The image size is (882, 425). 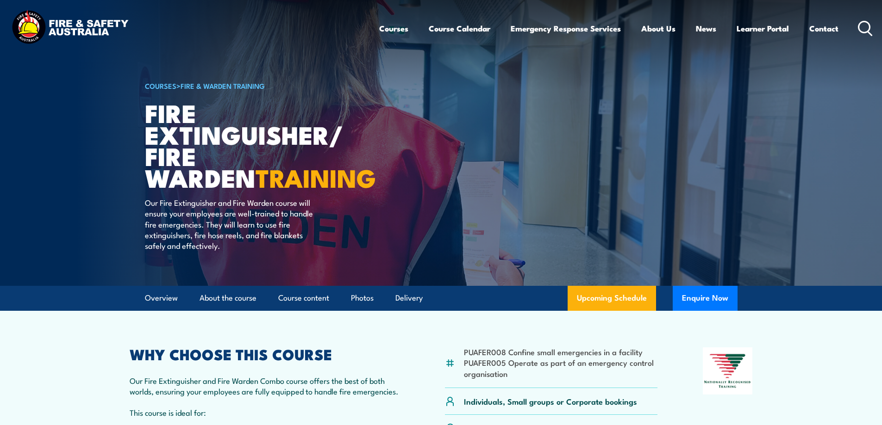 What do you see at coordinates (561, 352) in the screenshot?
I see `li: PUAFER008 Confine small emergencies in a facility` at bounding box center [561, 352].